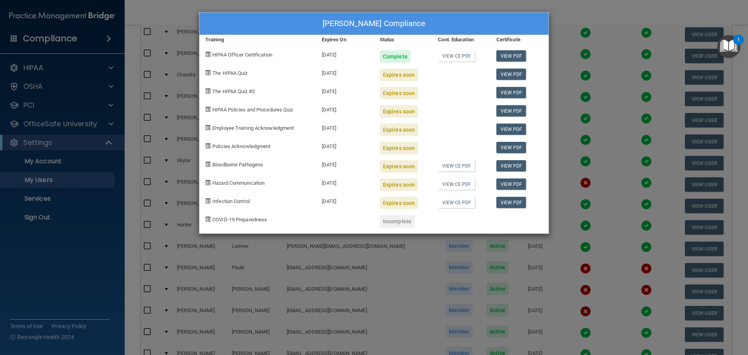 The width and height of the screenshot is (748, 355). What do you see at coordinates (239, 183) in the screenshot?
I see `span: Hazard Communication` at bounding box center [239, 183].